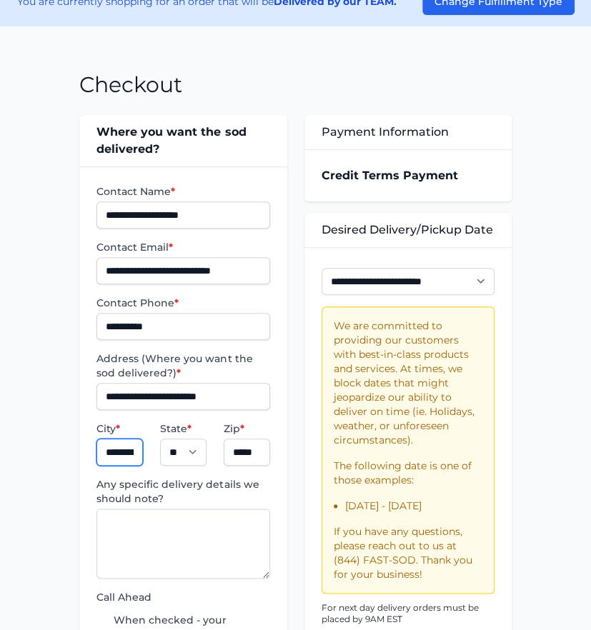  Describe the element at coordinates (183, 366) in the screenshot. I see `label: Address (Where you want the sod delivered?)` at that location.